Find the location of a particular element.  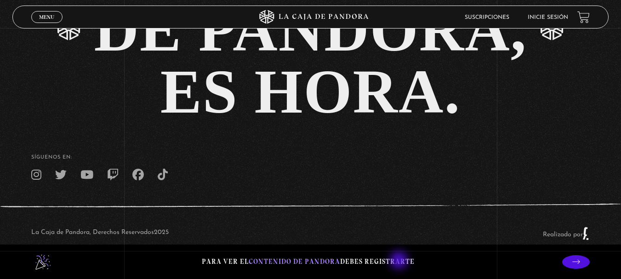

a: Realizado por is located at coordinates (566, 234).